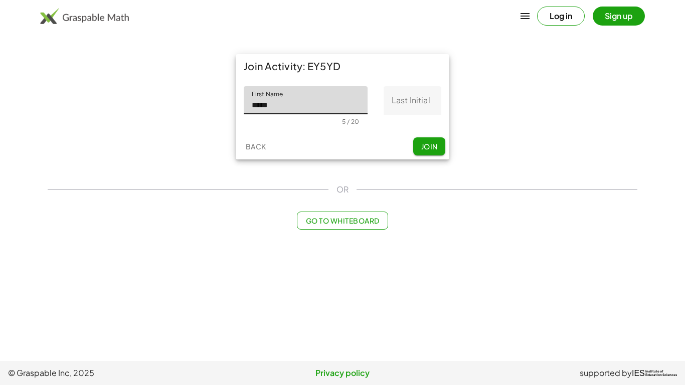 The width and height of the screenshot is (685, 385). What do you see at coordinates (343, 190) in the screenshot?
I see `span: OR` at bounding box center [343, 190].